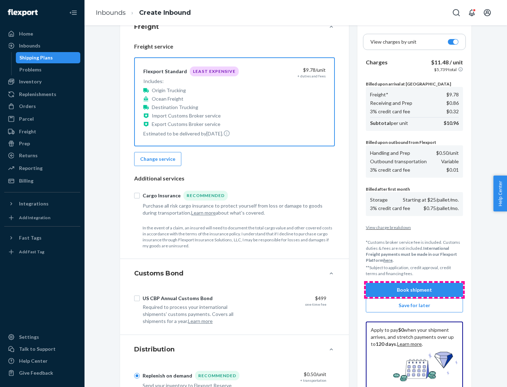 The width and height of the screenshot is (507, 387). I want to click on div: Flexport Standard, so click(165, 71).